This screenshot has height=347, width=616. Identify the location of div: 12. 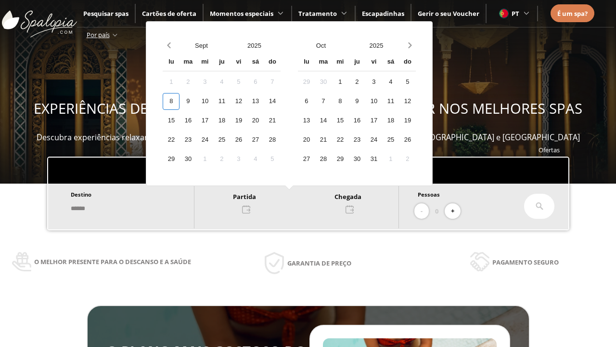
(407, 101).